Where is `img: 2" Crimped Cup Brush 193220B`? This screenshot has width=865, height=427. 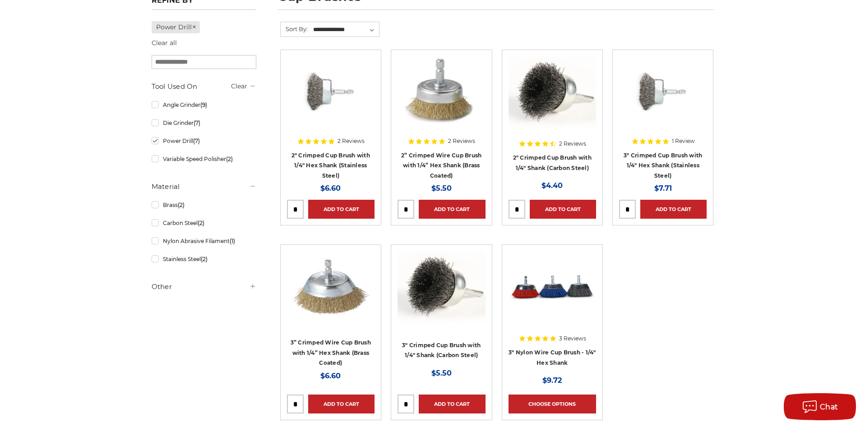
img: 2" Crimped Cup Brush 193220B is located at coordinates (331, 92).